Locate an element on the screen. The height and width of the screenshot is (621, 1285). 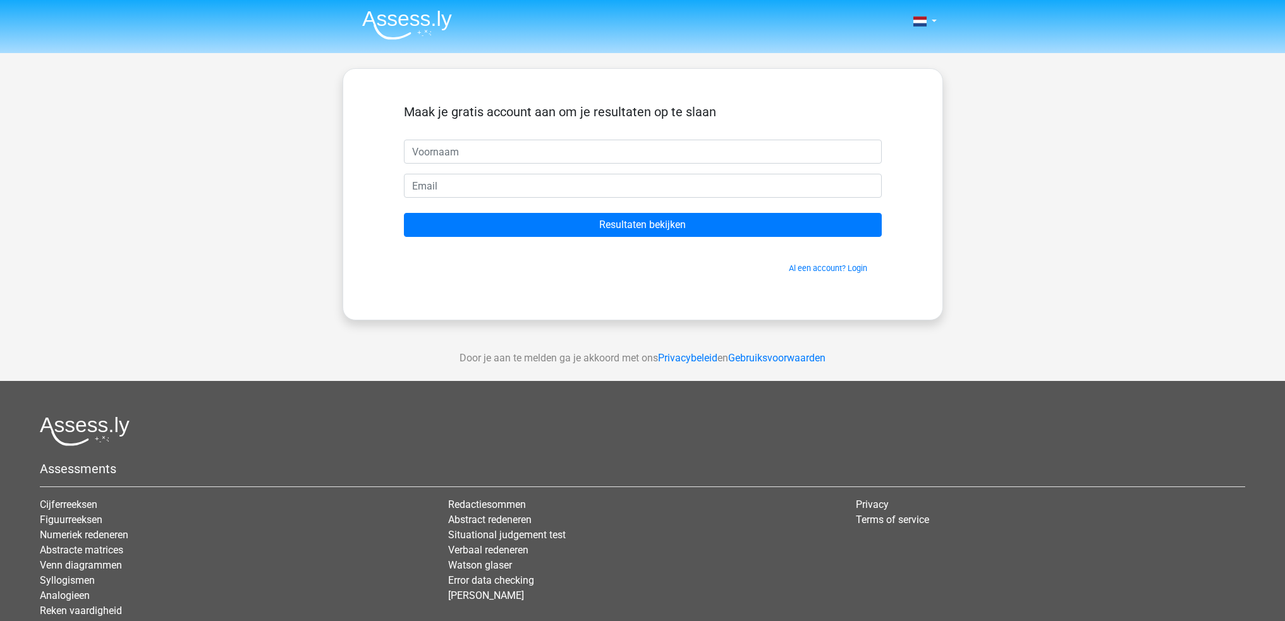
a: Gebruiksvoorwaarden is located at coordinates (777, 358).